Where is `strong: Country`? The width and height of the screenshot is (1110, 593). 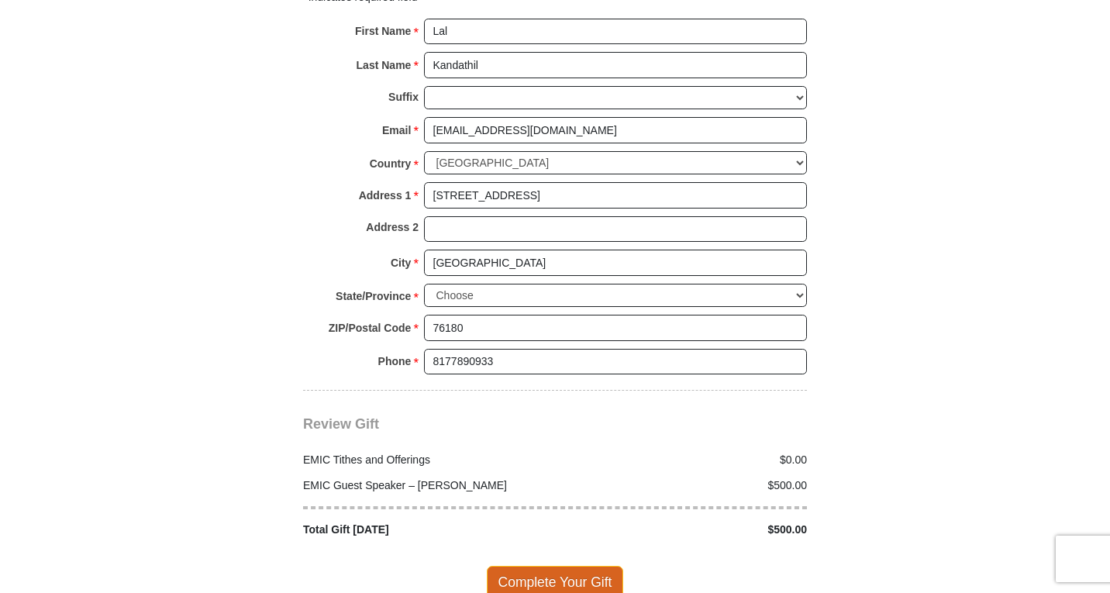 strong: Country is located at coordinates (391, 164).